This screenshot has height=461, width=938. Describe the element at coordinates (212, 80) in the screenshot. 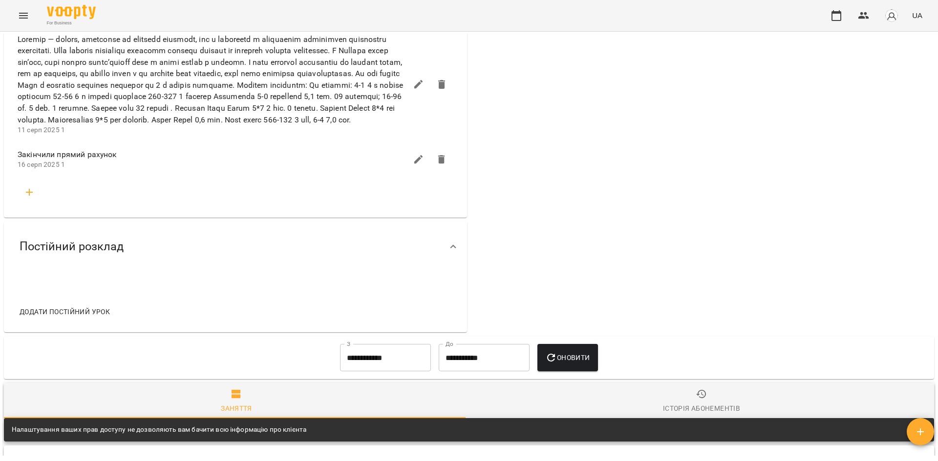

I see `span: Loremip — dolors, ametconse ad elitsedd eiusmodt, inc u laboreetd m aliquaenim adminimven quisnos...` at that location.